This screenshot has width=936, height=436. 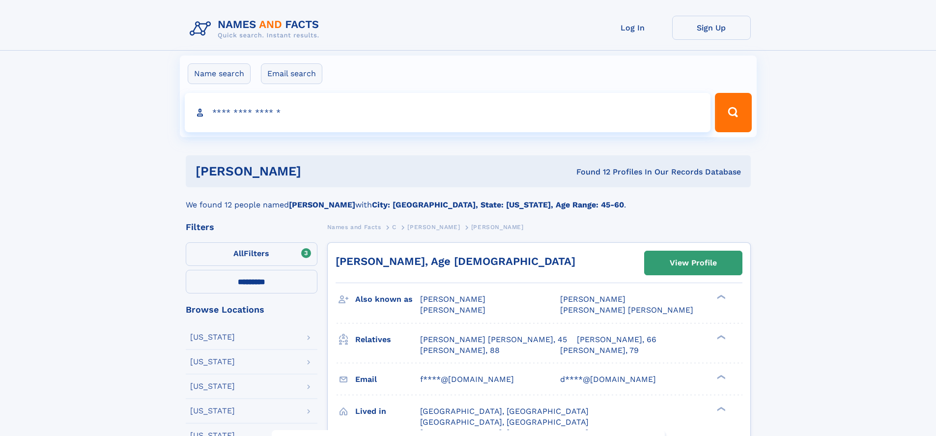 I want to click on img: Logo Names and Facts, so click(x=256, y=29).